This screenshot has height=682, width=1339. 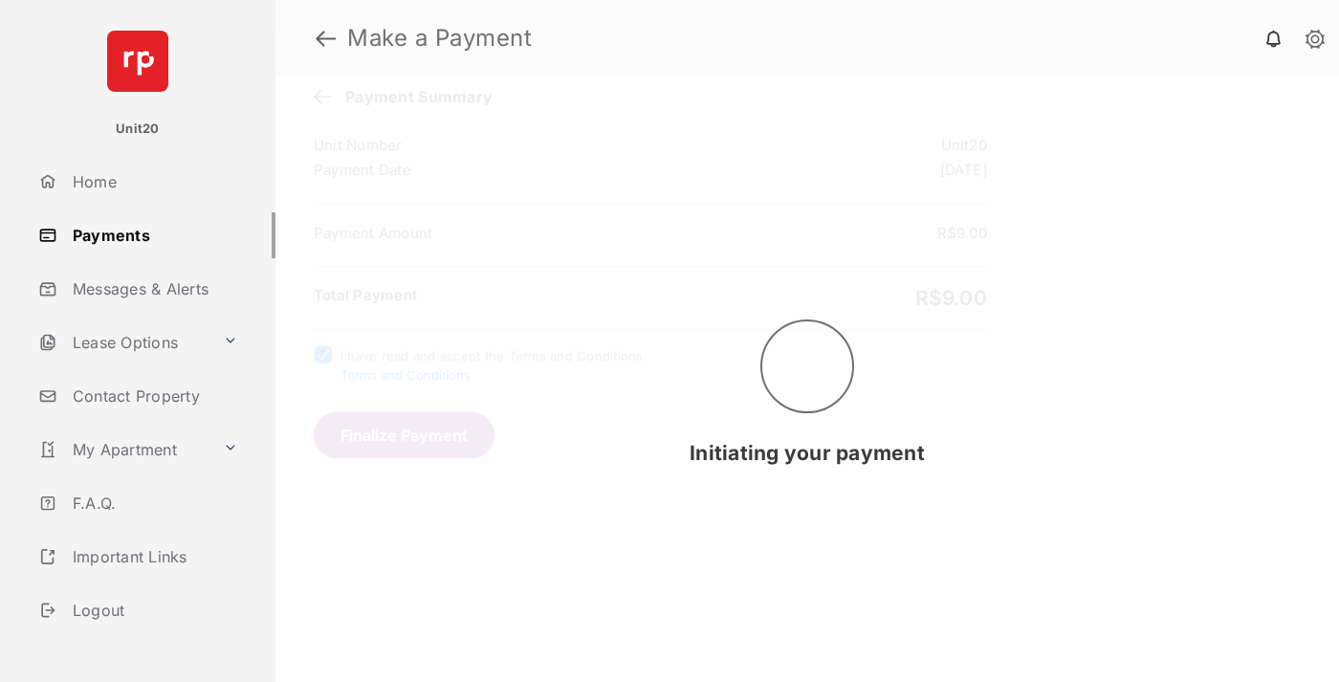 What do you see at coordinates (122, 342) in the screenshot?
I see `a: Lease Options` at bounding box center [122, 342].